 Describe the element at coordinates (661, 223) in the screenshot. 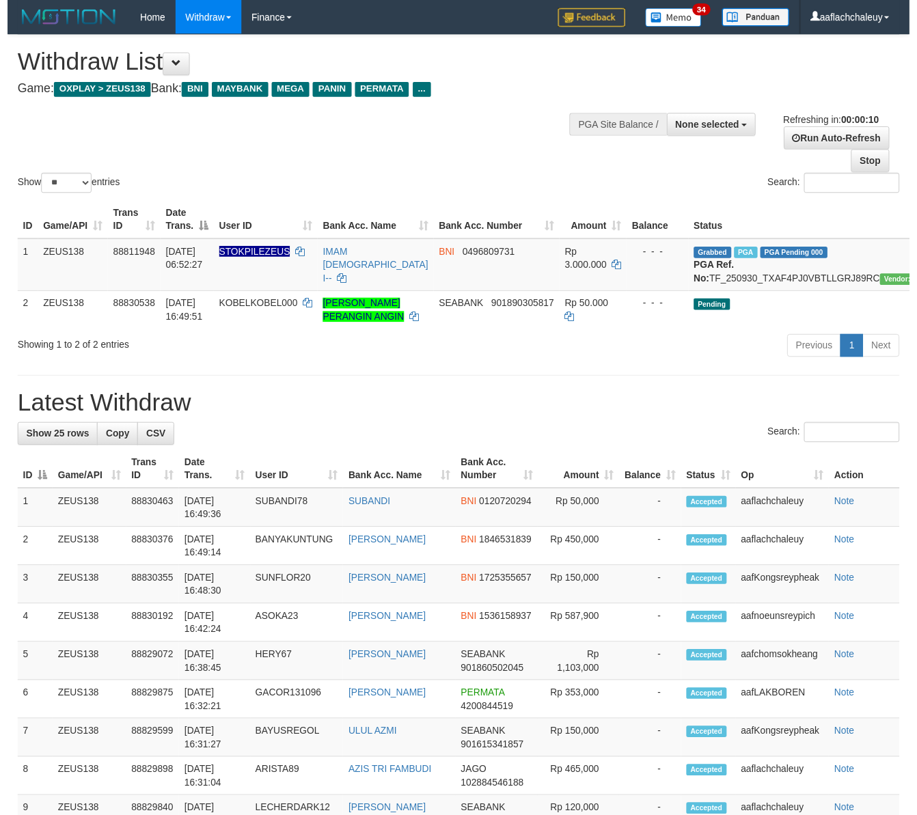

I see `th: Balance` at that location.